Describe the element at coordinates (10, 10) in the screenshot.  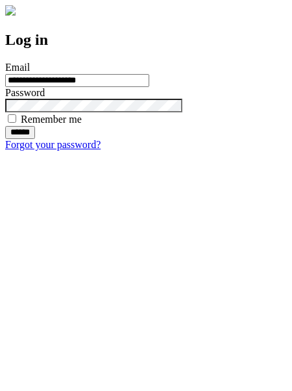
I see `img: logo-4e3dc11c47720685a147b03b5a06dd966a58ff35d612b21f08c02c0306f2b779.png` at that location.